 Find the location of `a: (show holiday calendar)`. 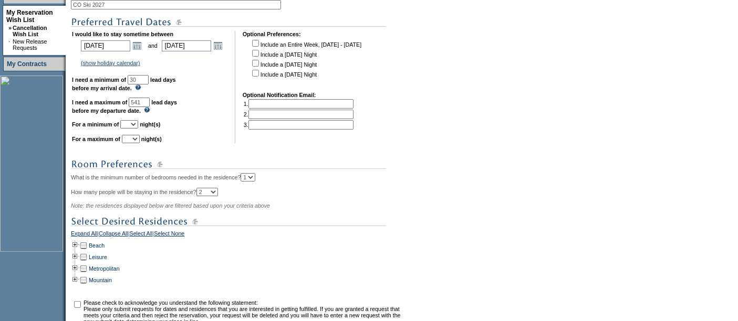

a: (show holiday calendar) is located at coordinates (110, 63).